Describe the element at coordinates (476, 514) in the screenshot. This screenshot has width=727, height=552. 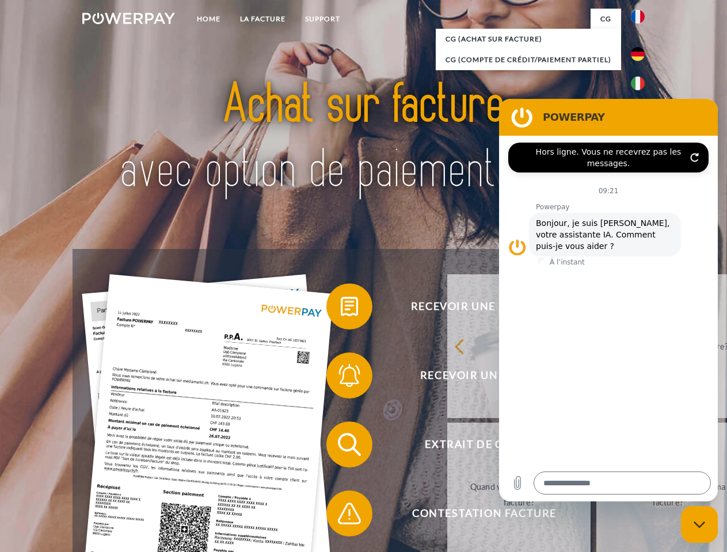
I see `button: Contestation Facture` at that location.